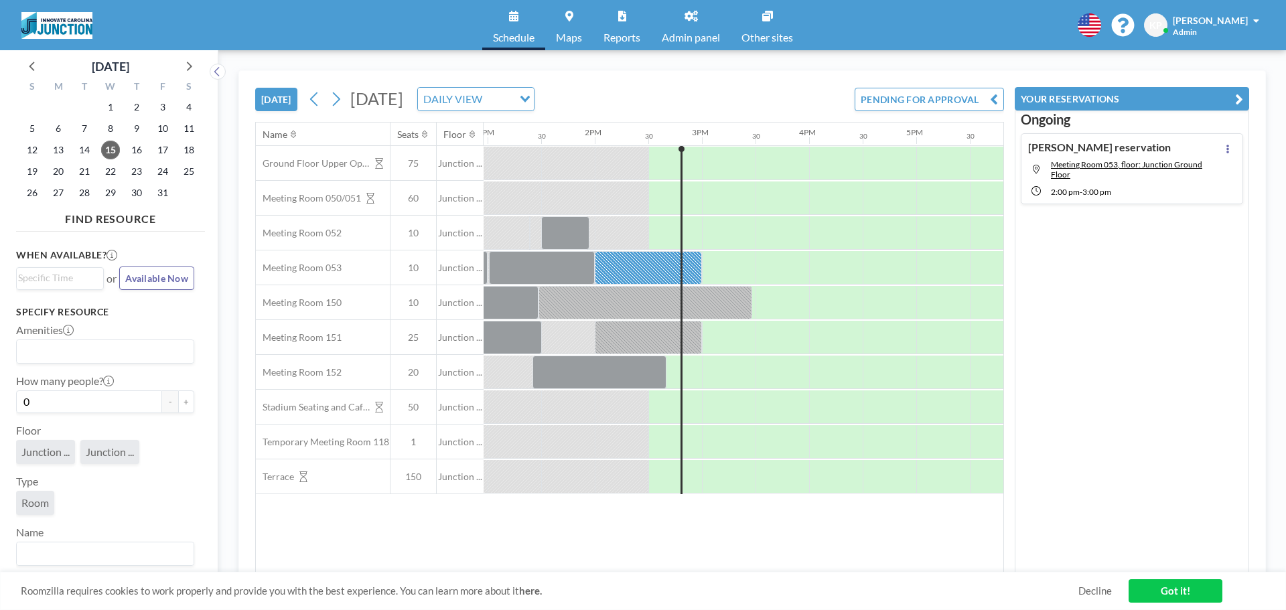  I want to click on img: organization-logo, so click(57, 25).